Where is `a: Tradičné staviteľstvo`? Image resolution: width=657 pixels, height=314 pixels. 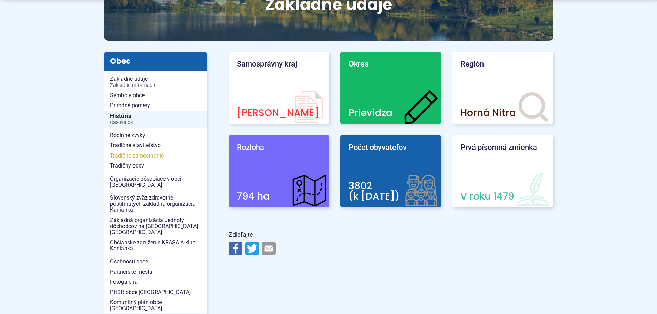 a: Tradičné staviteľstvo is located at coordinates (156, 146).